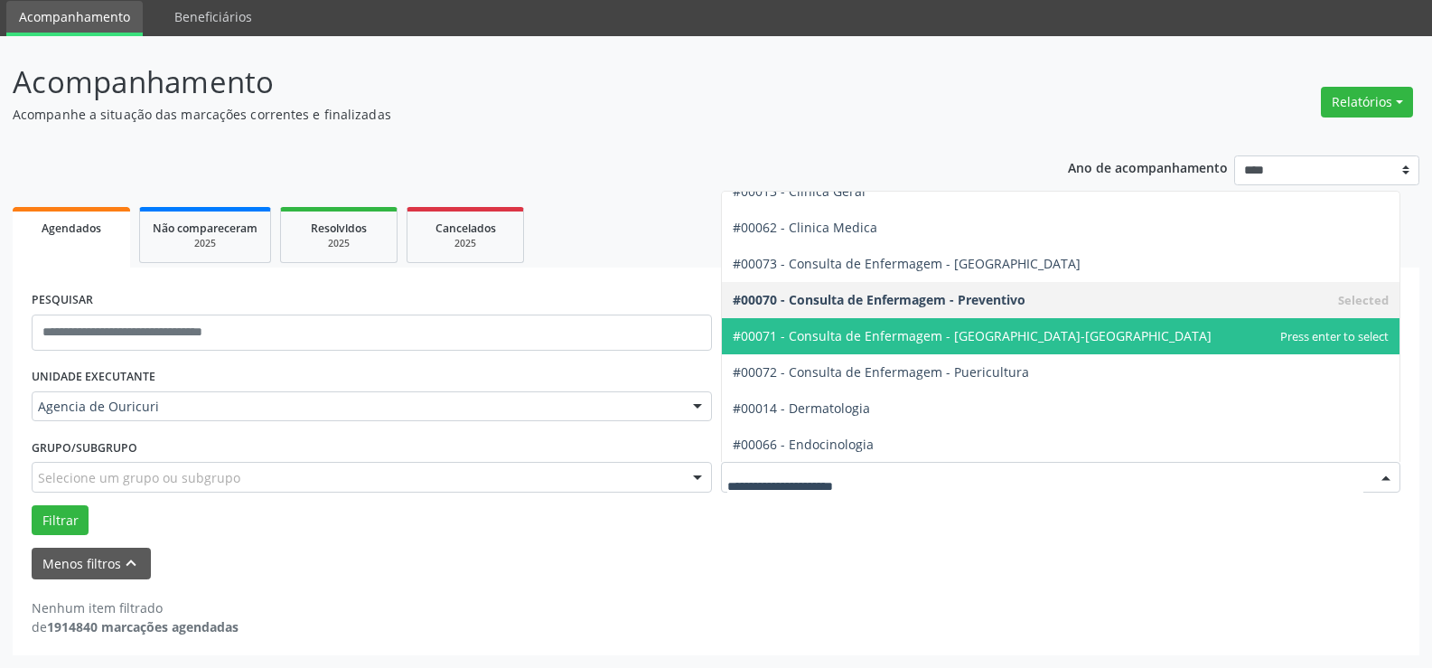 This screenshot has height=668, width=1432. I want to click on label: Grupo/Subgrupo, so click(84, 447).